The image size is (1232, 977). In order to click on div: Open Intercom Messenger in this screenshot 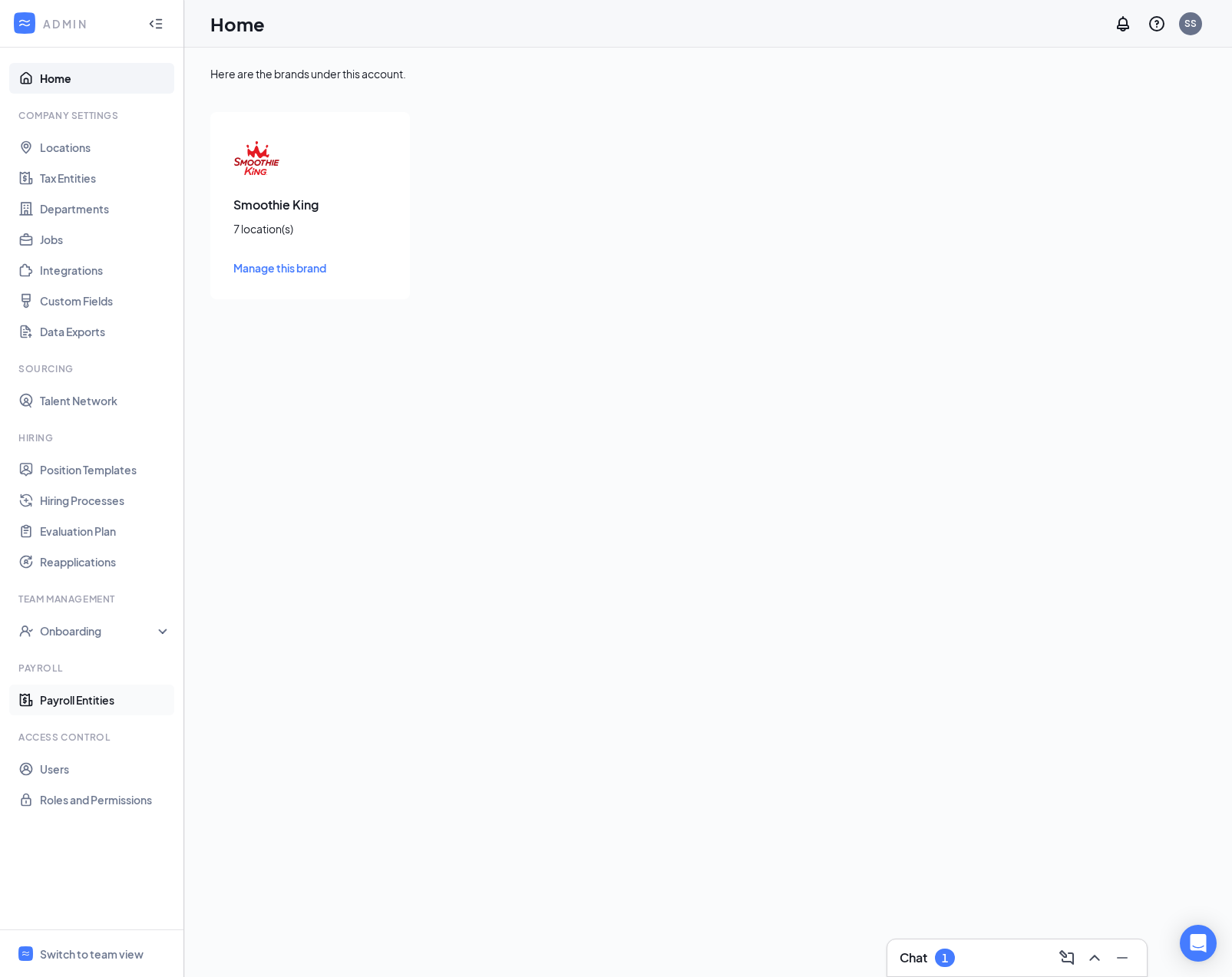, I will do `click(1198, 943)`.